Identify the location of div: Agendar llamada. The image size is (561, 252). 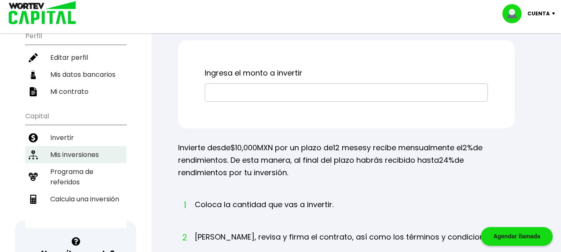
(517, 236).